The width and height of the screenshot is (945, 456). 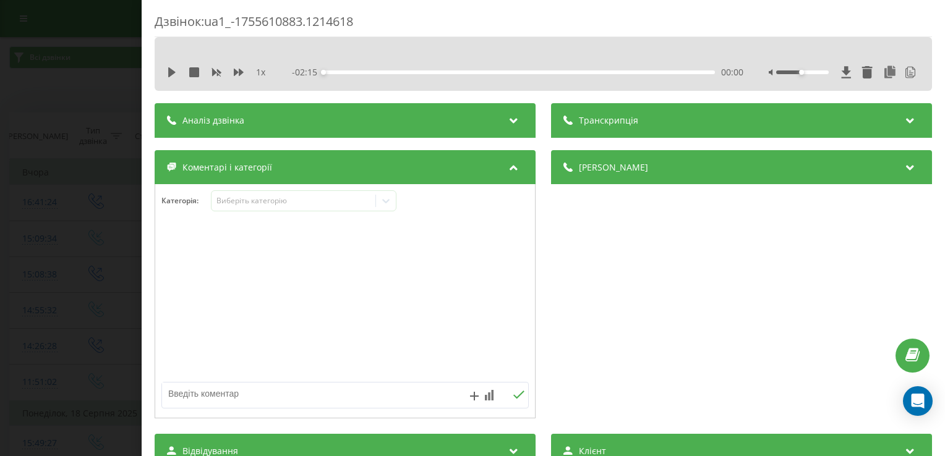 I want to click on span: - 02:15, so click(x=307, y=72).